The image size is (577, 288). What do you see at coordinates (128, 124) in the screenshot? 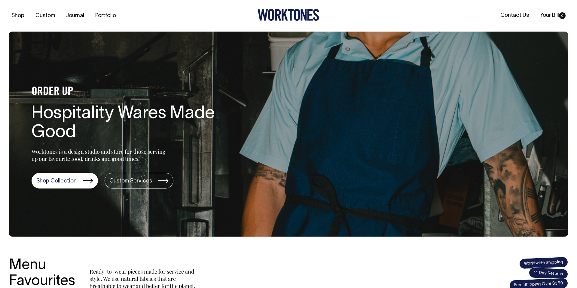
I see `h1: Hospitality Wares Made Good` at bounding box center [128, 124].